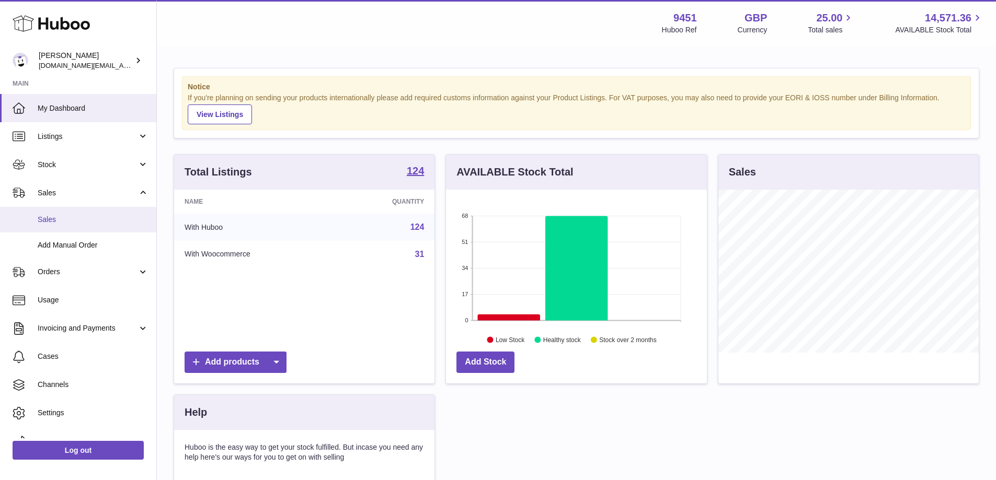 The width and height of the screenshot is (996, 480). I want to click on h3: Sales, so click(742, 172).